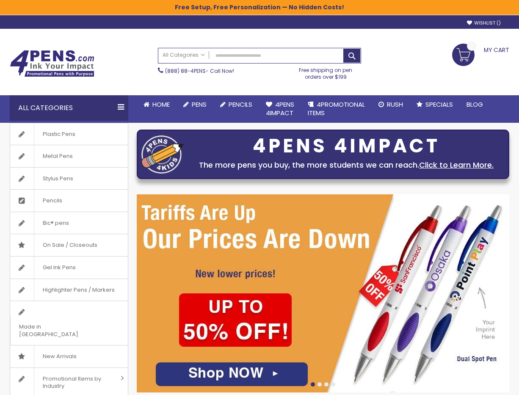 The width and height of the screenshot is (519, 395). I want to click on a: Click to Learn More., so click(456, 165).